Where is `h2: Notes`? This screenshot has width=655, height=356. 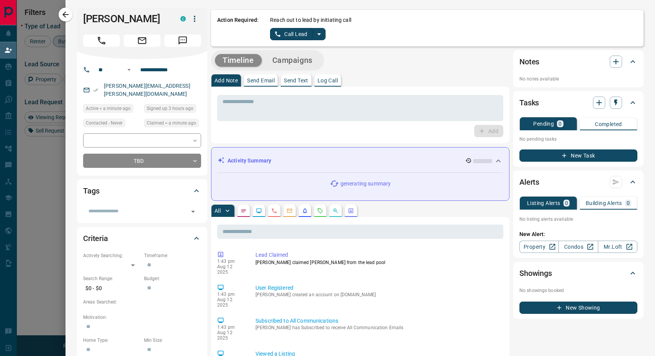 h2: Notes is located at coordinates (530, 62).